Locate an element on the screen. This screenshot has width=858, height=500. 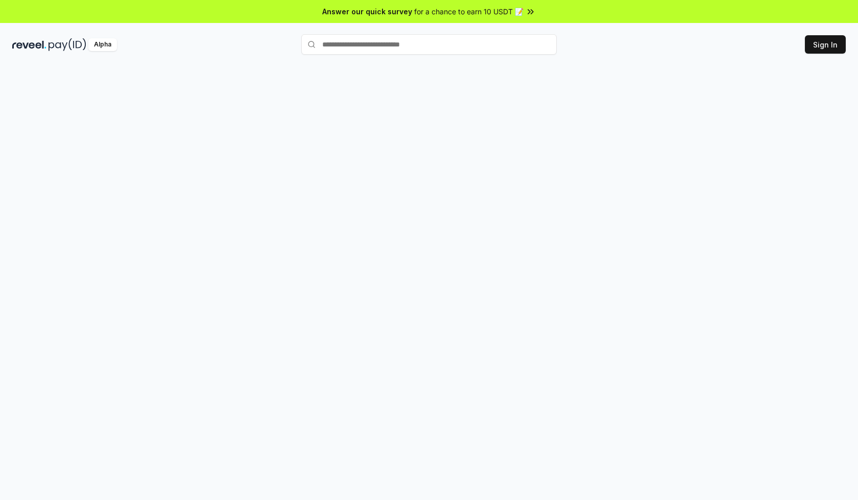
span: for a chance to earn 10 USDT 📝 is located at coordinates (469, 11).